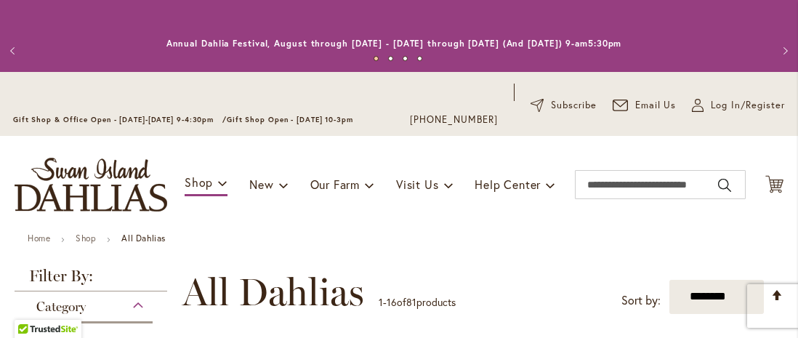 Image resolution: width=798 pixels, height=338 pixels. What do you see at coordinates (417, 302) in the screenshot?
I see `p: - of products` at bounding box center [417, 302].